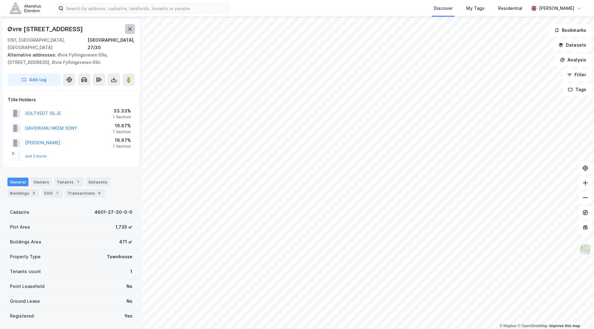 Image resolution: width=594 pixels, height=329 pixels. I want to click on div: Point Leasehold, so click(27, 287).